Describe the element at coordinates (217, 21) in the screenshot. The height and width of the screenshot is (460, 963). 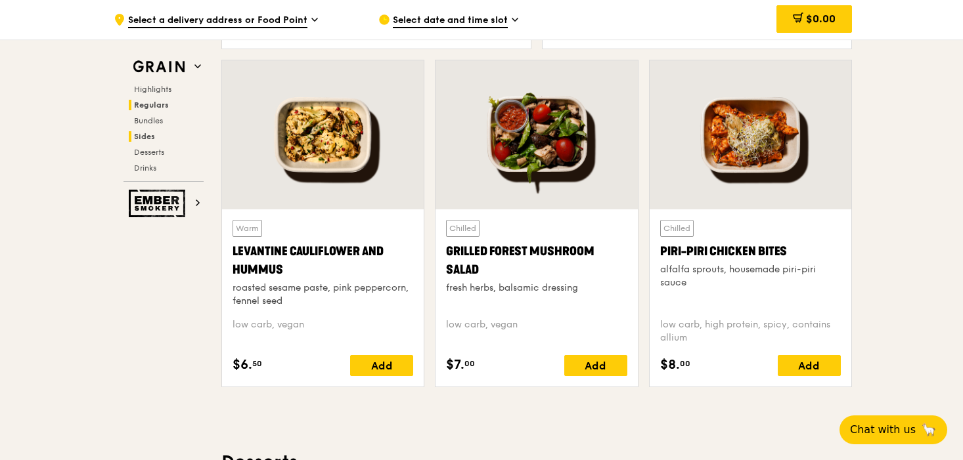
I see `span: Select a delivery address or Food Point` at that location.